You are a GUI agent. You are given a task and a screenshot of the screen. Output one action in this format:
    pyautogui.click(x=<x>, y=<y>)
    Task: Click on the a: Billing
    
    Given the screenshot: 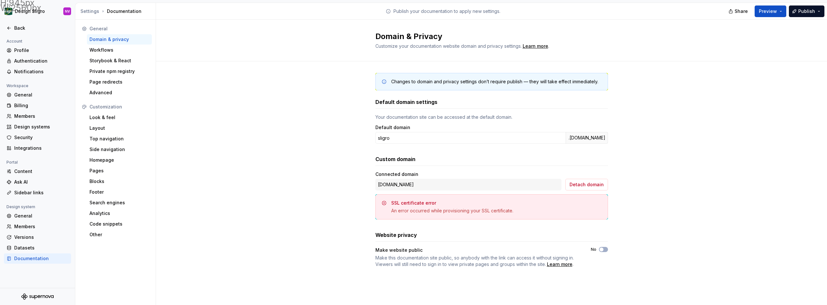 What is the action you would take?
    pyautogui.click(x=37, y=106)
    